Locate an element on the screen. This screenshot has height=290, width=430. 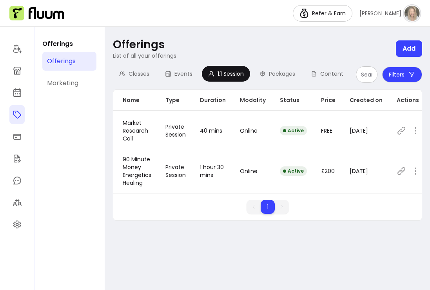
th: Name is located at coordinates (135, 100).